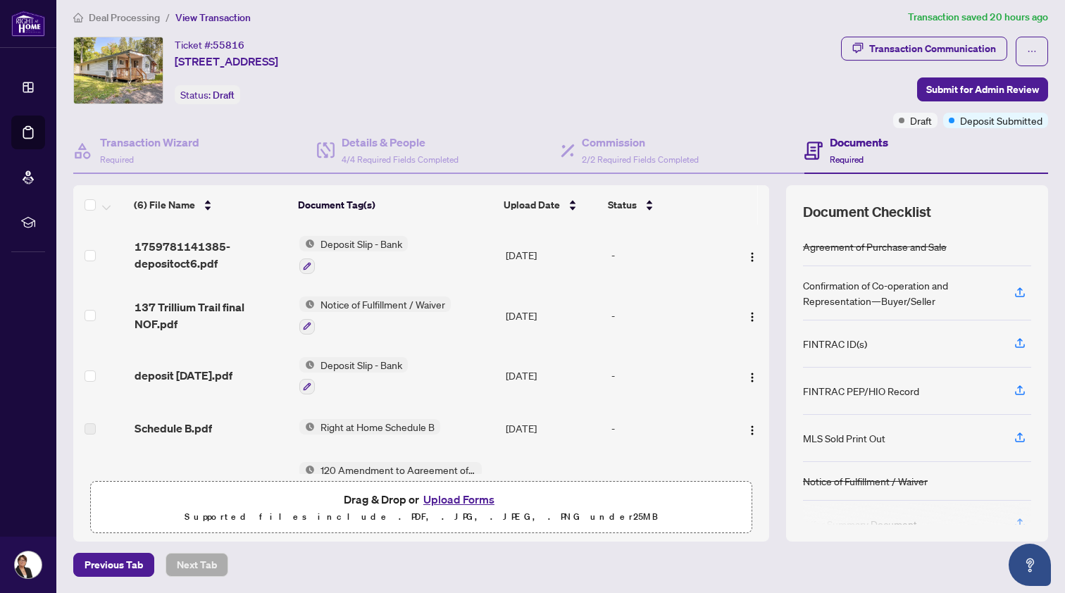 The image size is (1065, 593). Describe the element at coordinates (400, 159) in the screenshot. I see `span: 4/4 Required Fields Completed` at that location.